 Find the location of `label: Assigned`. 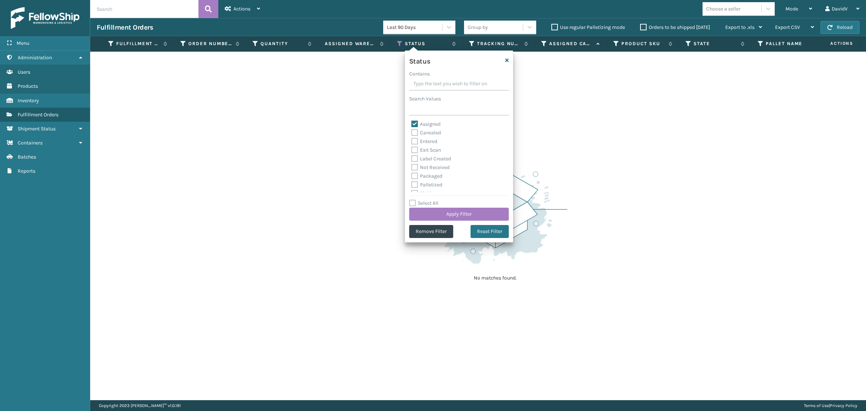

label: Assigned is located at coordinates (426, 124).